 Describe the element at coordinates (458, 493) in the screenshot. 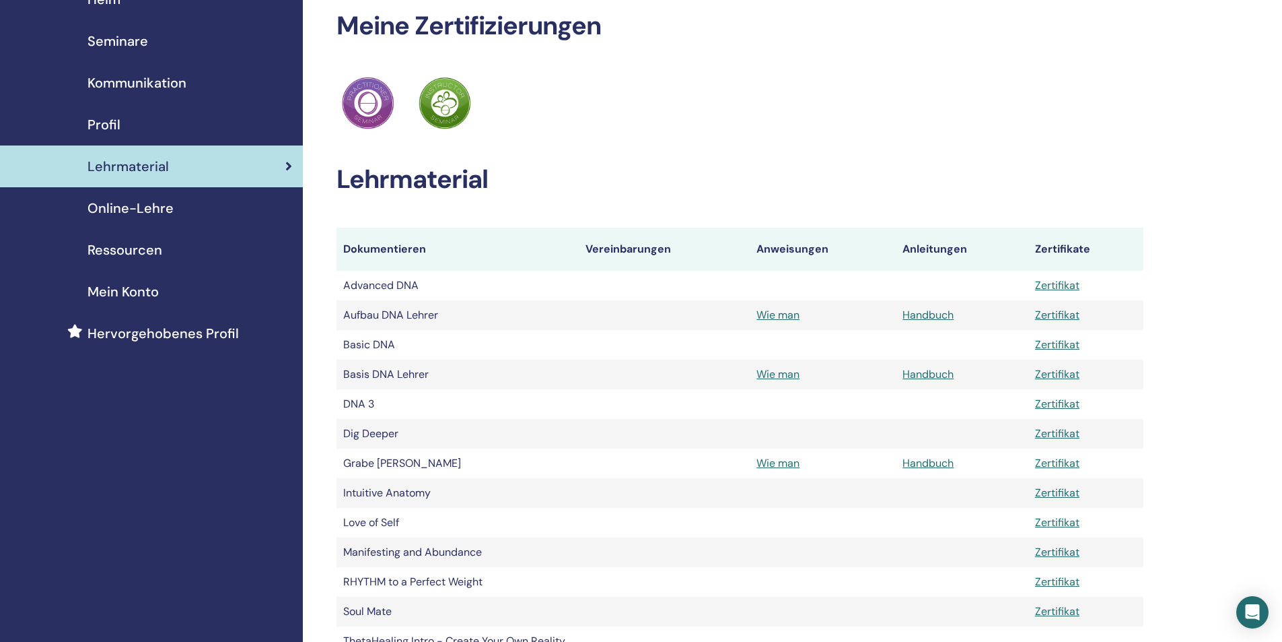

I see `td: Intuitive Anatomy` at that location.